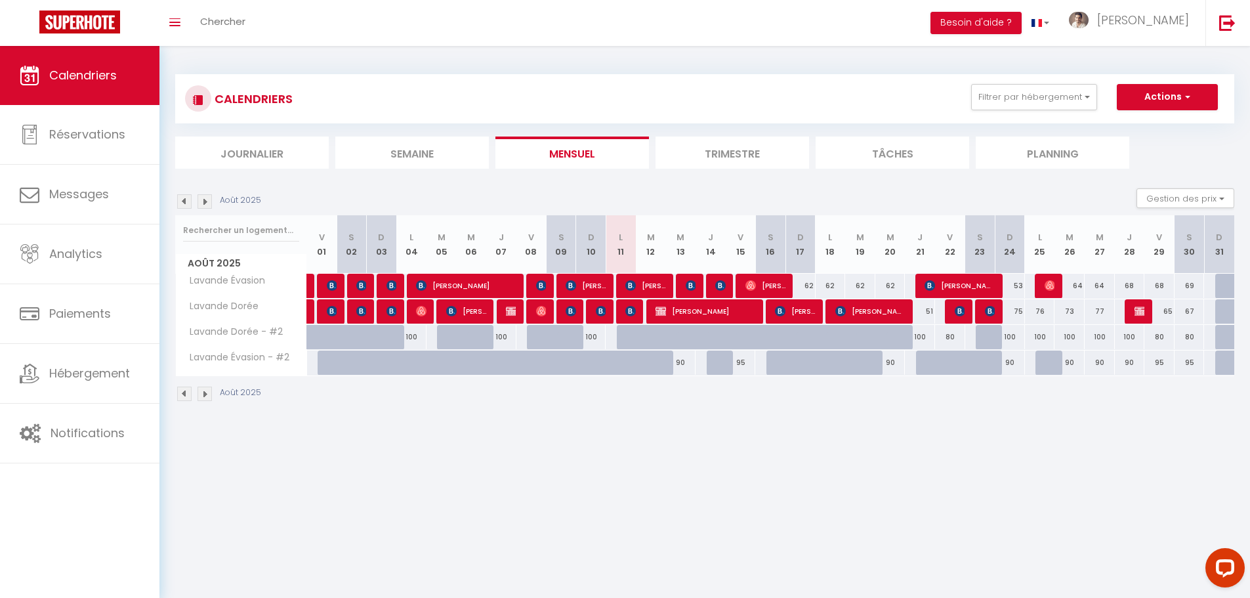 The image size is (1250, 598). Describe the element at coordinates (1189, 311) in the screenshot. I see `div: 67` at that location.